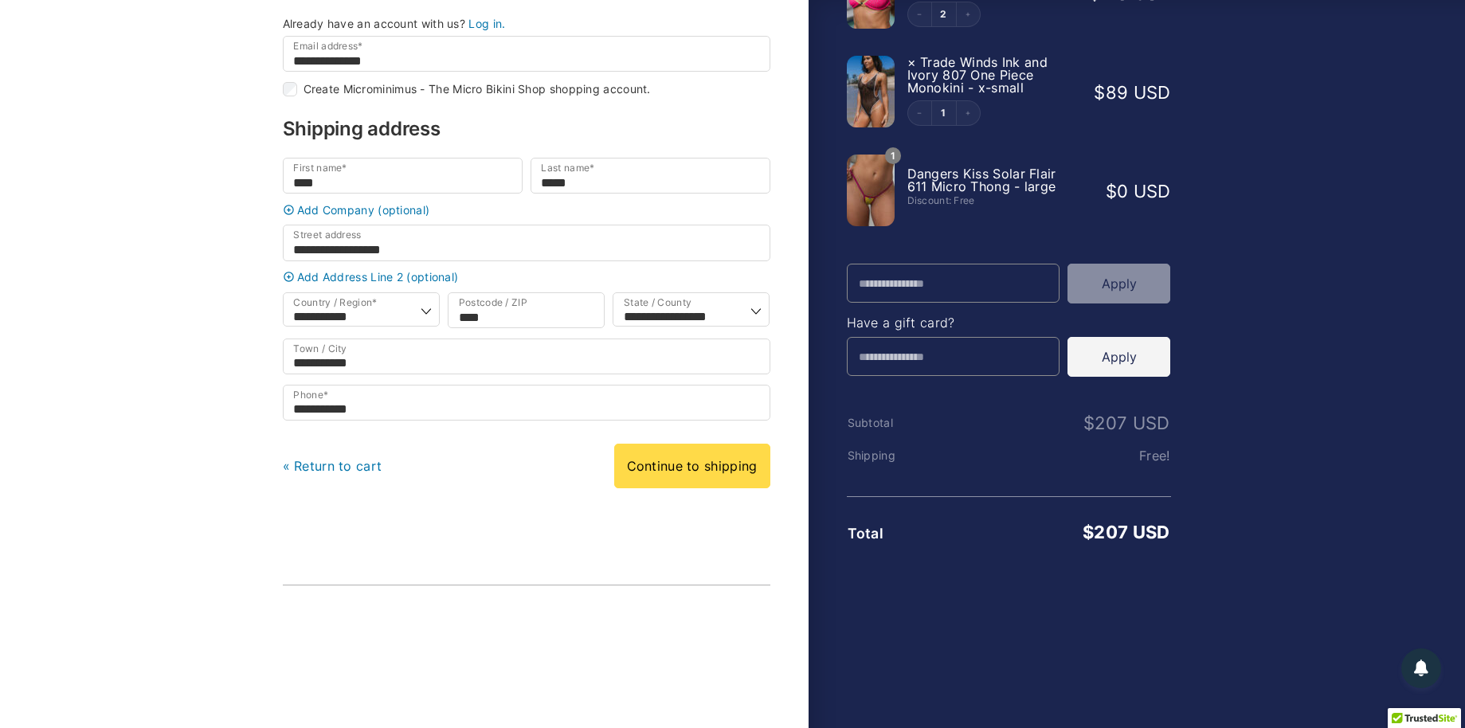 This screenshot has height=728, width=1465. What do you see at coordinates (692, 466) in the screenshot?
I see `a: Continue to shipping` at bounding box center [692, 466].